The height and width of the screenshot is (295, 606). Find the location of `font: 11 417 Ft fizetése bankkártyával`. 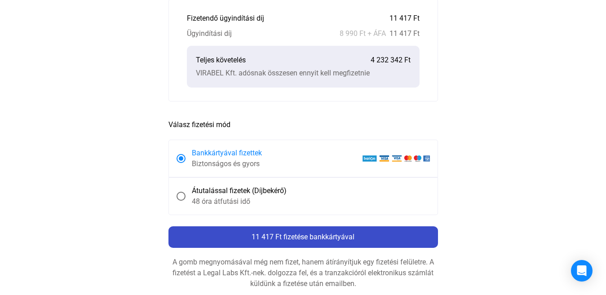

font: 11 417 Ft fizetése bankkártyával is located at coordinates (303, 237).